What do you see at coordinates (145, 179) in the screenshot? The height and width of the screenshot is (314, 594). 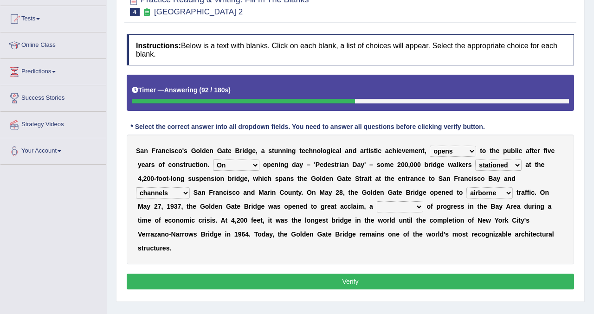 I see `b: 2` at bounding box center [145, 179].